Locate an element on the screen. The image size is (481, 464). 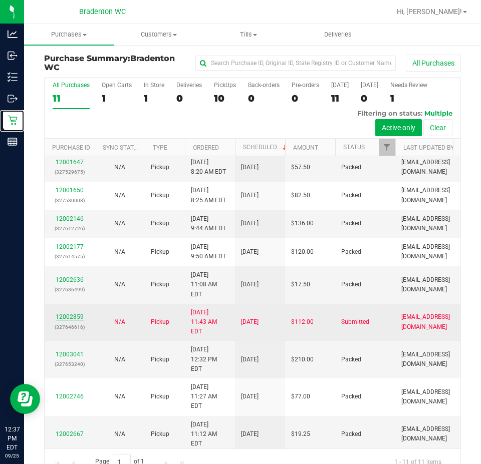
inline-svg: Outbound is located at coordinates (13, 99).